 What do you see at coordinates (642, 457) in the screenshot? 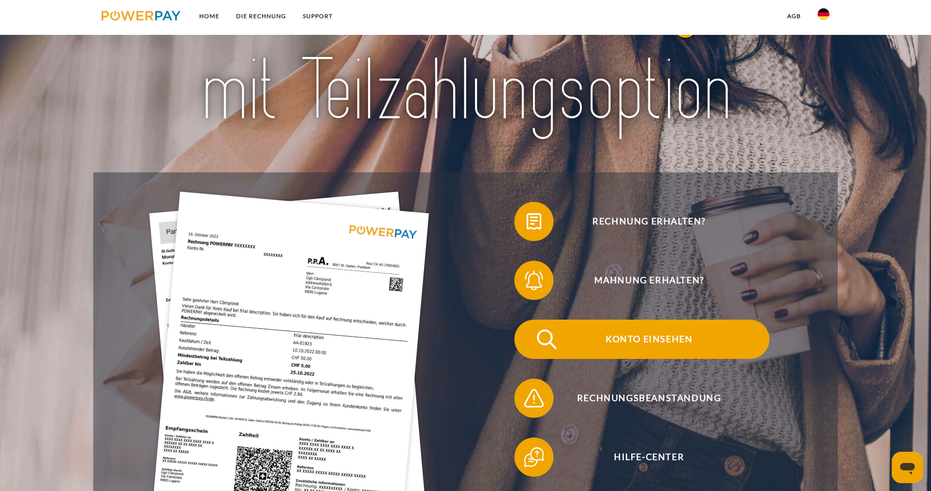
I see `a: Hilfe-Center` at bounding box center [642, 457].